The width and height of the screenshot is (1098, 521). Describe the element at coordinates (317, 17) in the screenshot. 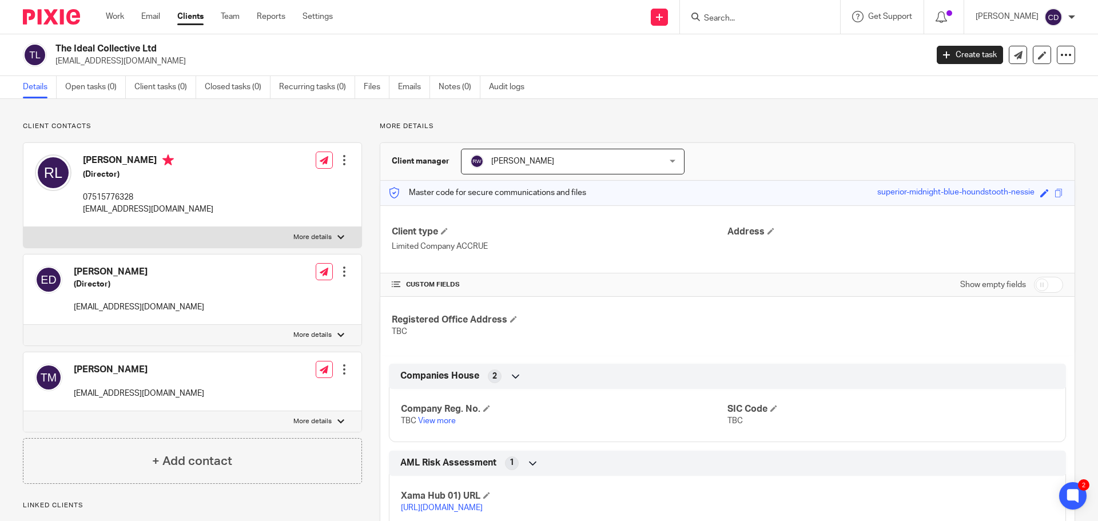

I see `a: Settings` at that location.